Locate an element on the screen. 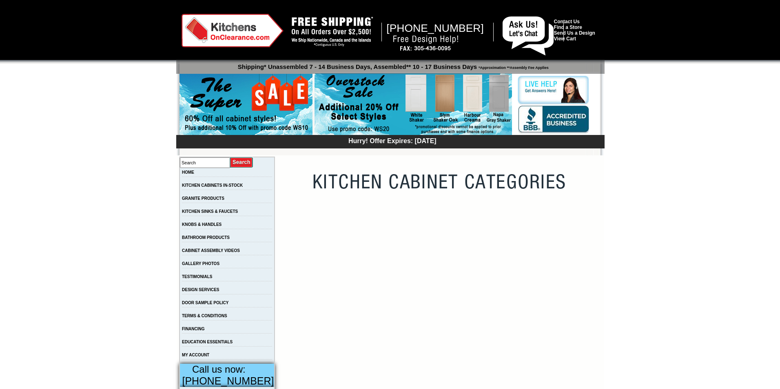 The width and height of the screenshot is (780, 389). a: GALLERY PHOTOS is located at coordinates (201, 264).